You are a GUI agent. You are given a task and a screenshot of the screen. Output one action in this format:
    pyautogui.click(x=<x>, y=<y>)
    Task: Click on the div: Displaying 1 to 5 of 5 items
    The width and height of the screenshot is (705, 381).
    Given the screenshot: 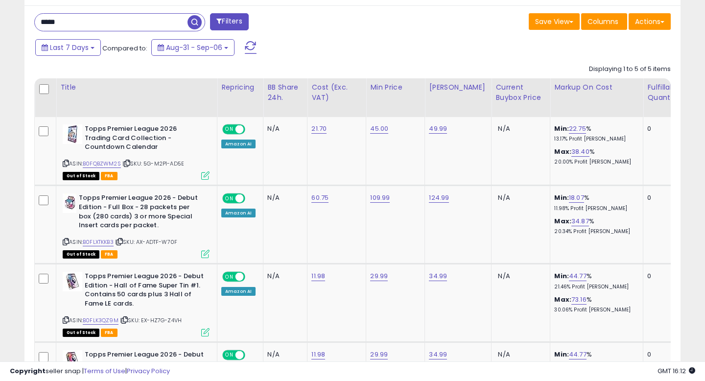 What is the action you would take?
    pyautogui.click(x=630, y=69)
    